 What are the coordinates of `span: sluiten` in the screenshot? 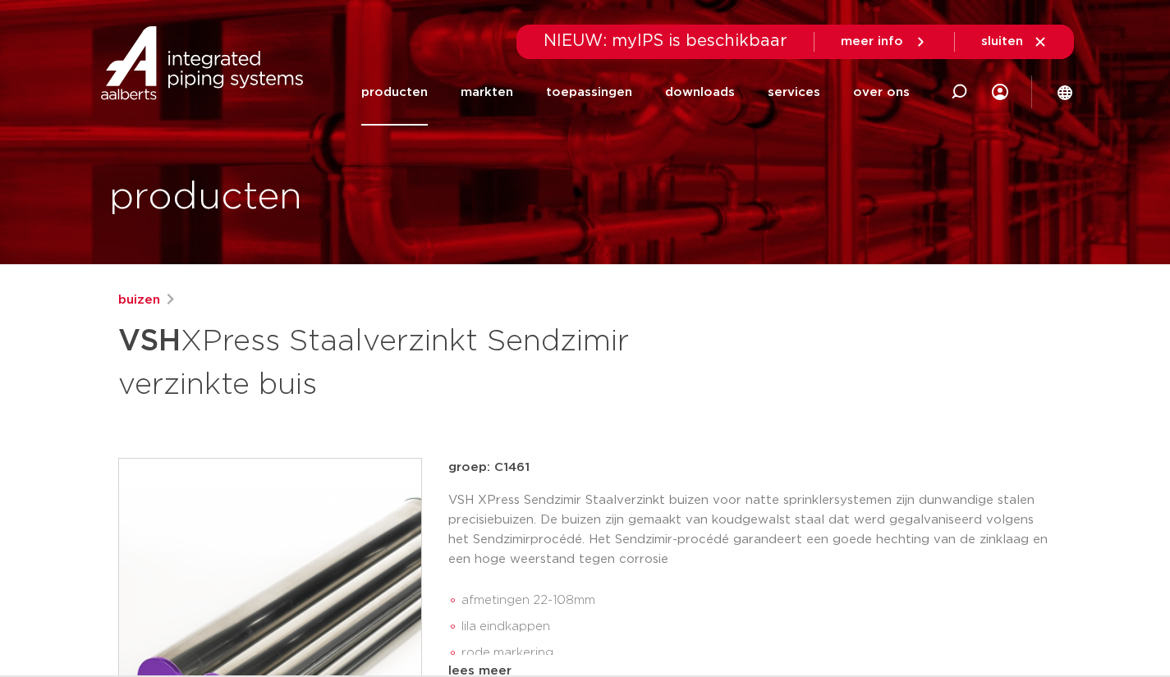 It's located at (1002, 41).